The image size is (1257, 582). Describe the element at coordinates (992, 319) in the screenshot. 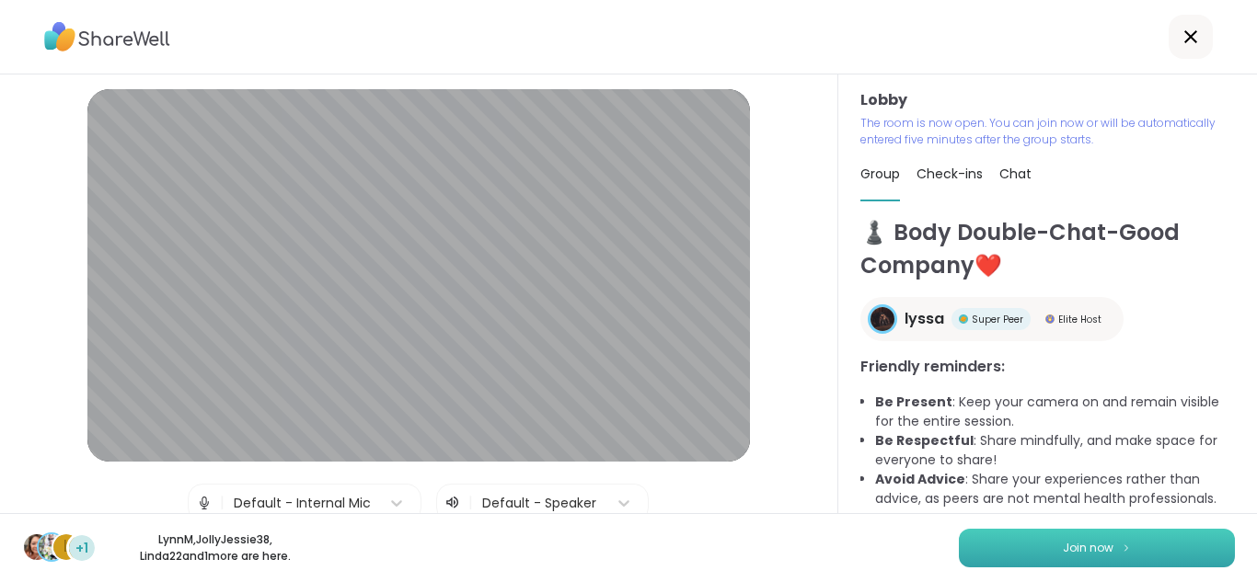

I see `a: lyssalyssaSuper PeerSuper PeerElite HostElite Host` at that location.